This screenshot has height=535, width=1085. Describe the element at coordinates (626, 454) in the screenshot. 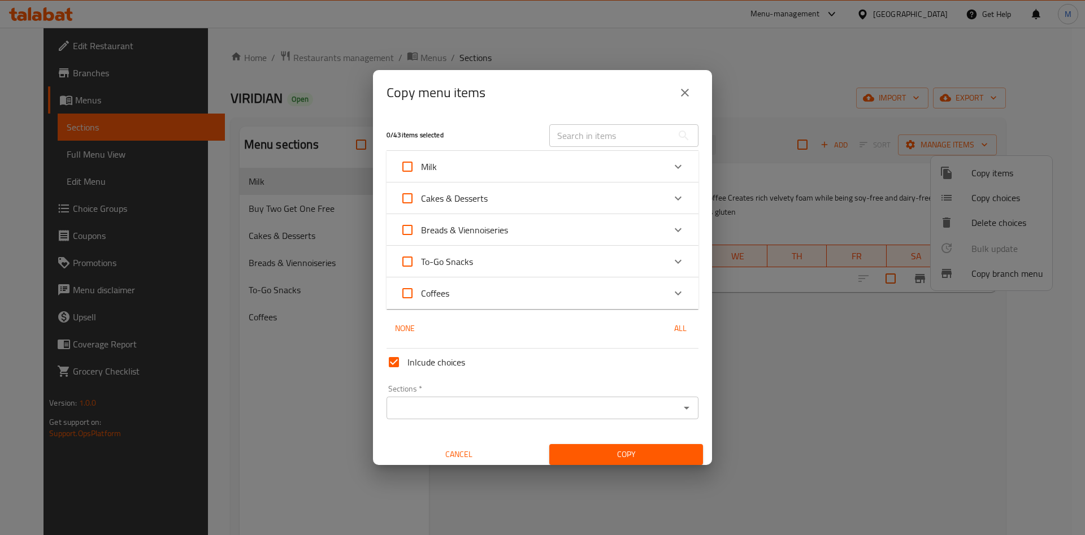

I see `button: Copy` at that location.